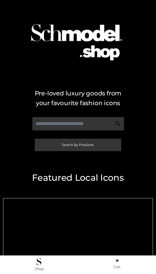  What do you see at coordinates (39, 269) in the screenshot?
I see `span: .Shop` at bounding box center [39, 269].